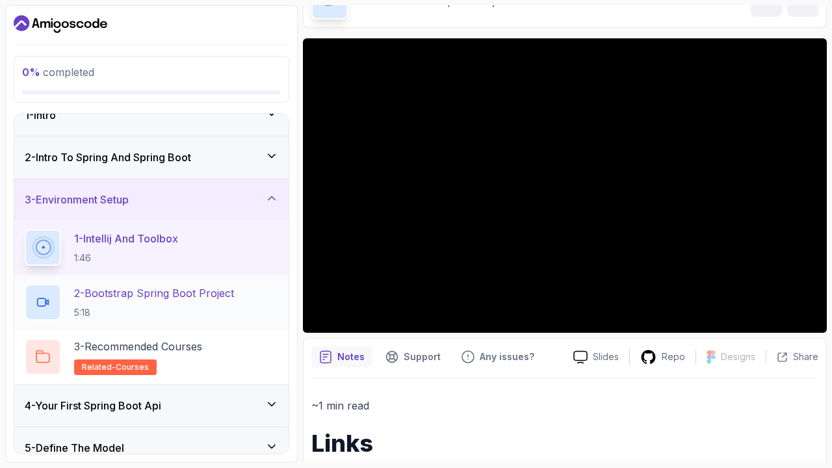  I want to click on p: 5:18, so click(154, 312).